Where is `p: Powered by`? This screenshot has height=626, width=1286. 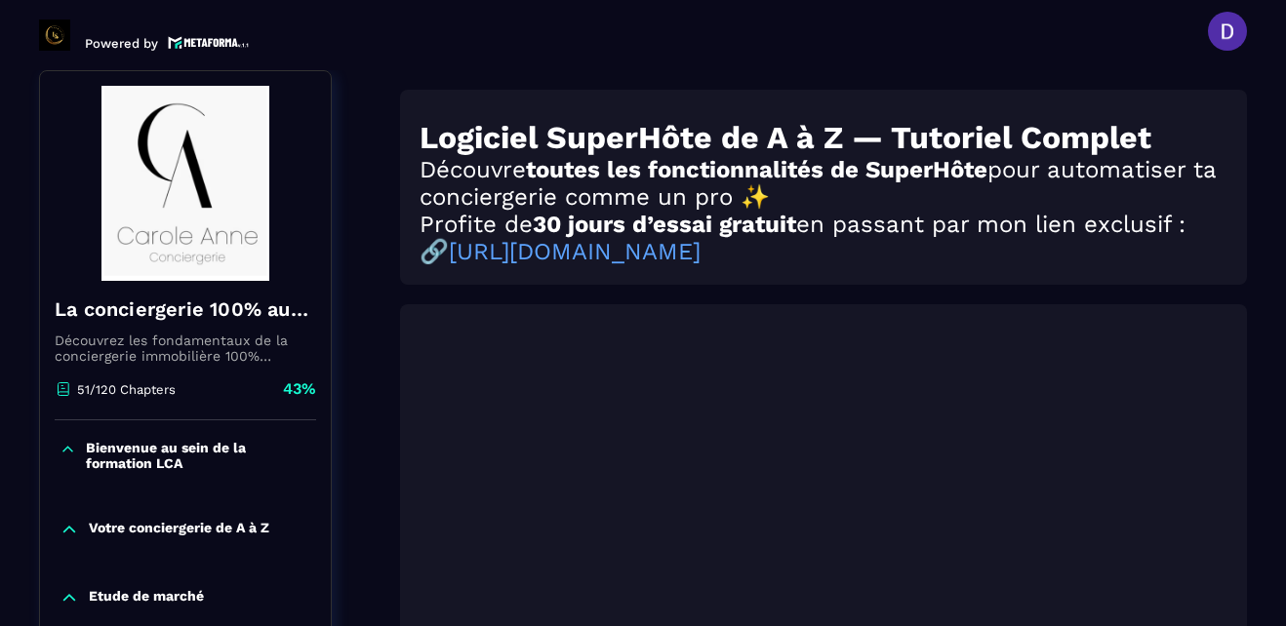 p: Powered by is located at coordinates (121, 43).